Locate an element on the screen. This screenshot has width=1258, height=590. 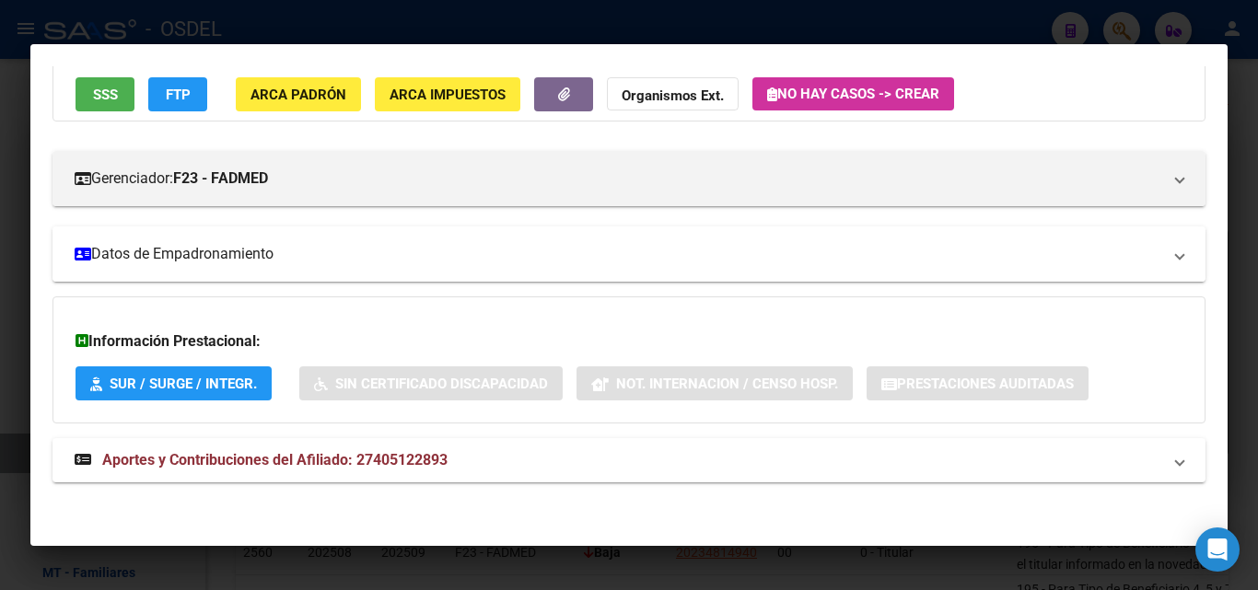
mat-panel-title: Gerenciador: is located at coordinates (618, 179).